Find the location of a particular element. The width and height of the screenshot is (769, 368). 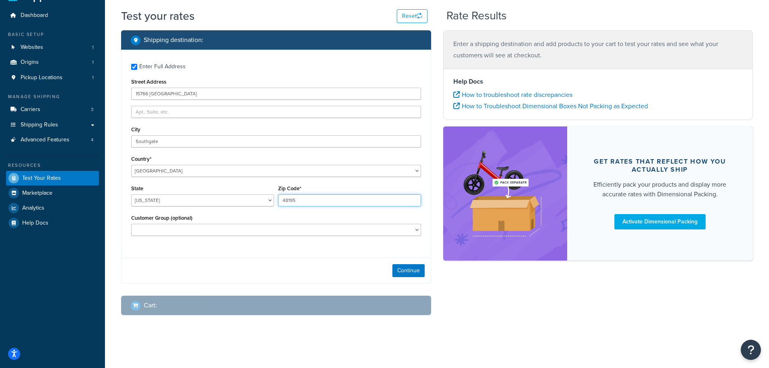

span: 4 is located at coordinates (92, 140).